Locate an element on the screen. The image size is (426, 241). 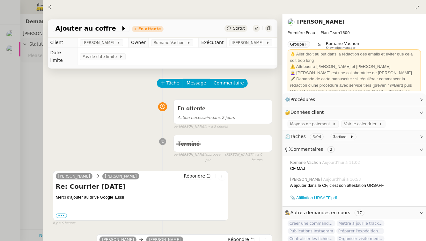
app-user-label: Knowledge manager is located at coordinates (342, 45).